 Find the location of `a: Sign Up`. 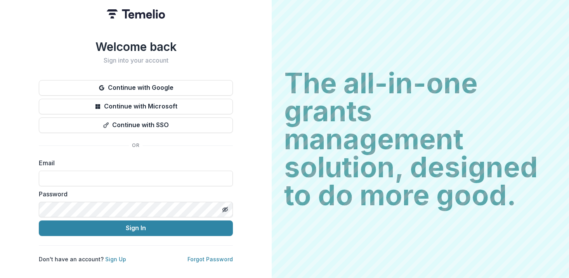

a: Sign Up is located at coordinates (116, 259).